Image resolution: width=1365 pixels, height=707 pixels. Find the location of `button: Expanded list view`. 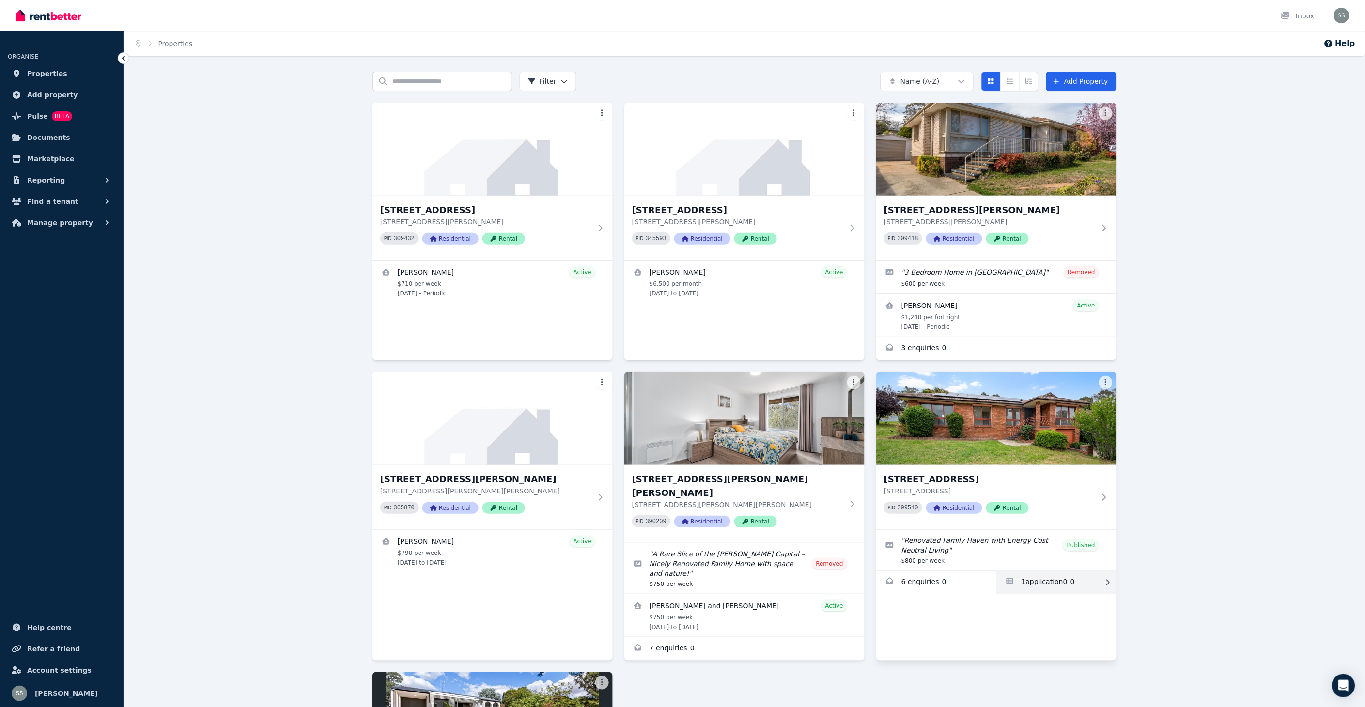

button: Expanded list view is located at coordinates (1029, 81).